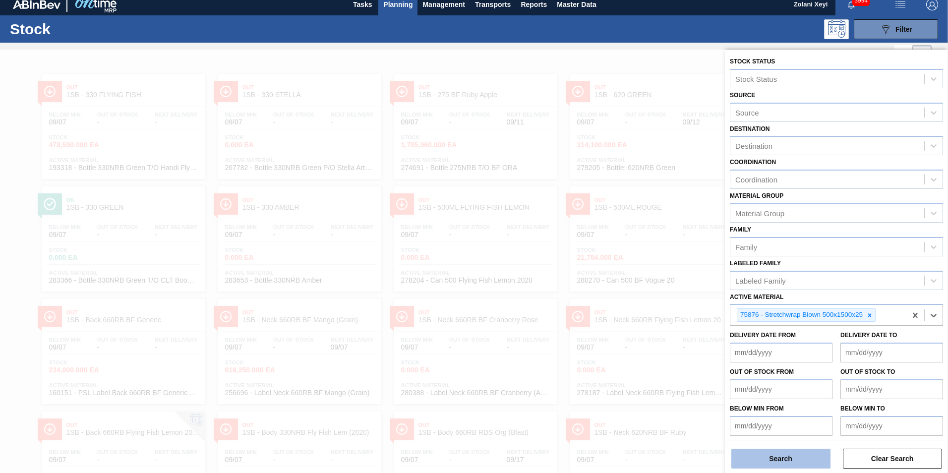  Describe the element at coordinates (801, 315) in the screenshot. I see `div: 75876 - Stretchwrap Blown 500x1500x25` at that location.